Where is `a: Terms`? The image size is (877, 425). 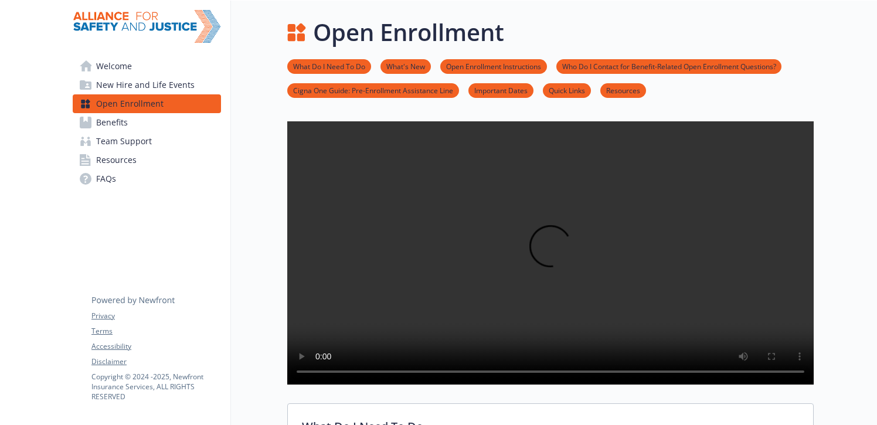
a: Terms is located at coordinates (156, 331).